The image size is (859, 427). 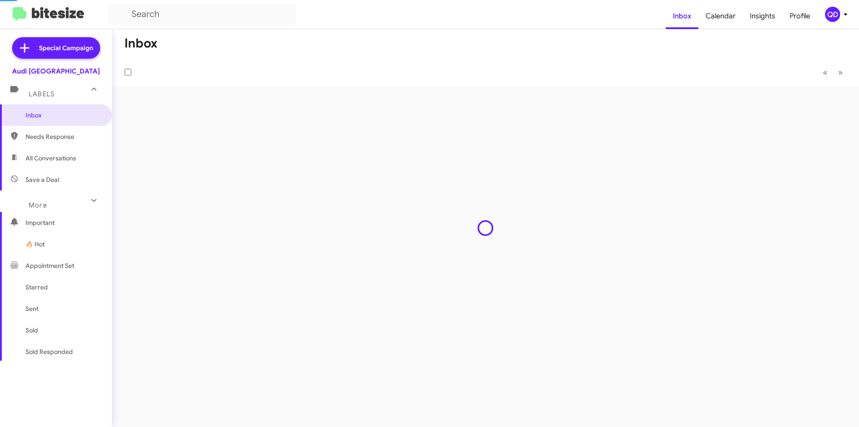 I want to click on span: Sold Responded, so click(x=49, y=351).